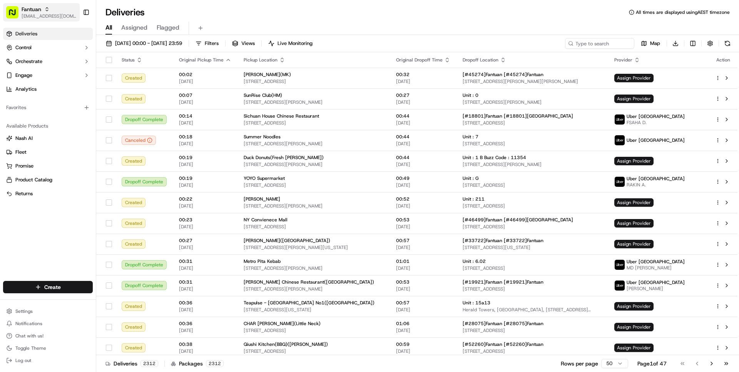 The height and width of the screenshot is (372, 739). I want to click on span: Unit : 0, so click(470, 95).